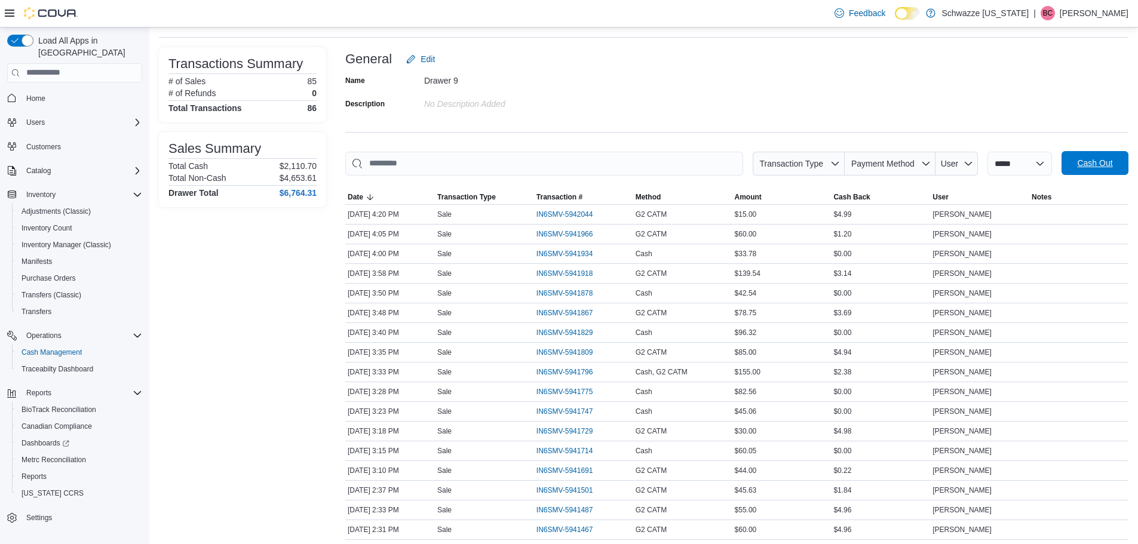  I want to click on button: Manifests, so click(79, 262).